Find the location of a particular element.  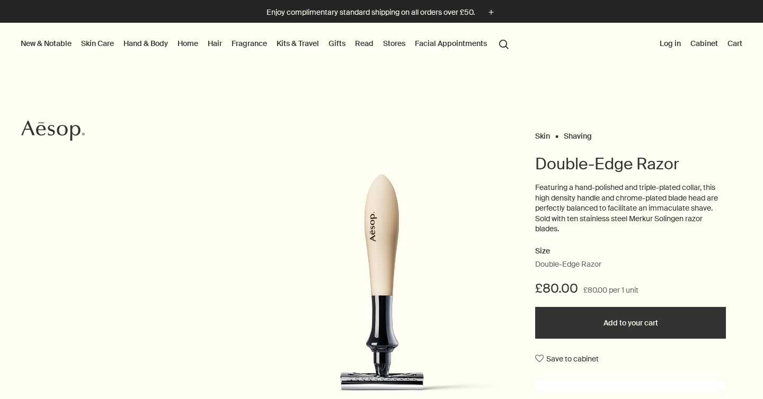

button: Cart is located at coordinates (735, 43).